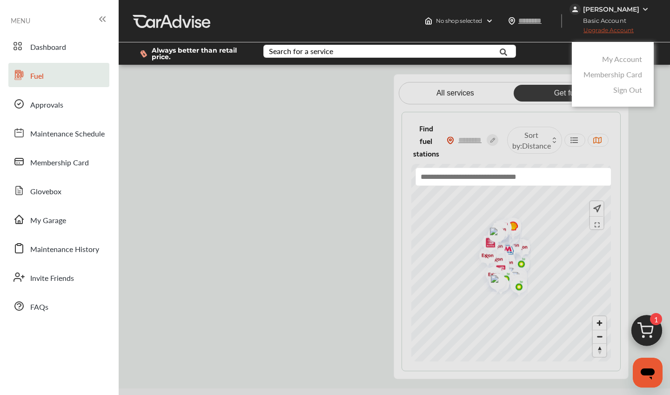 This screenshot has width=670, height=395. I want to click on a: Invite Friends, so click(59, 277).